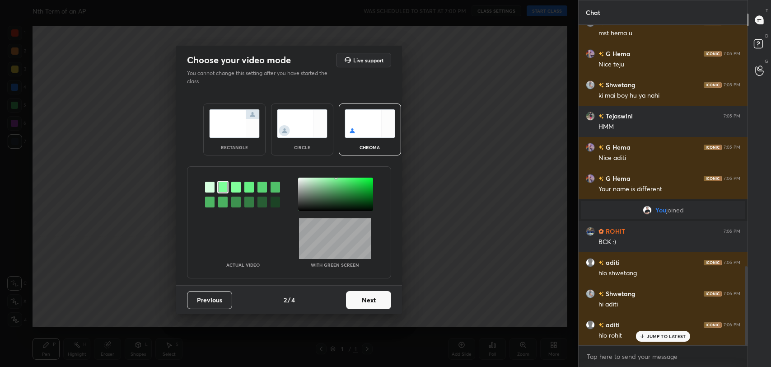 The width and height of the screenshot is (771, 367). I want to click on p: You cannot change this setting after you have started the class, so click(260, 77).